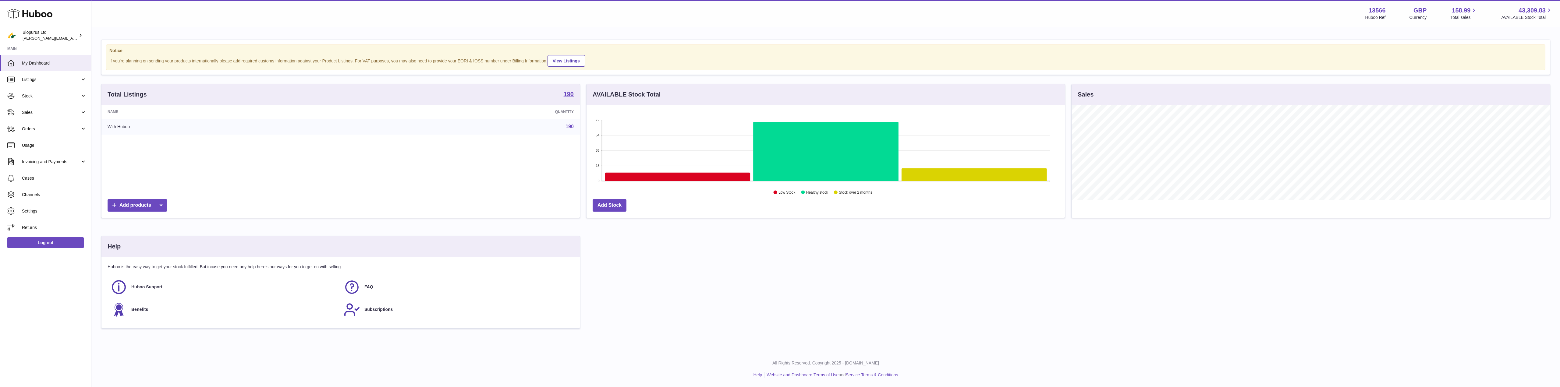 The width and height of the screenshot is (1560, 387). I want to click on span: Invoicing and Payments, so click(51, 162).